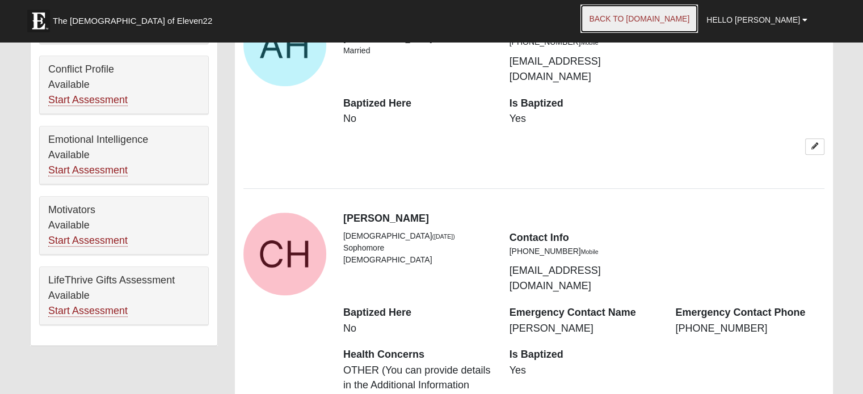  Describe the element at coordinates (124, 85) in the screenshot. I see `div: Conflict Profile Available` at that location.